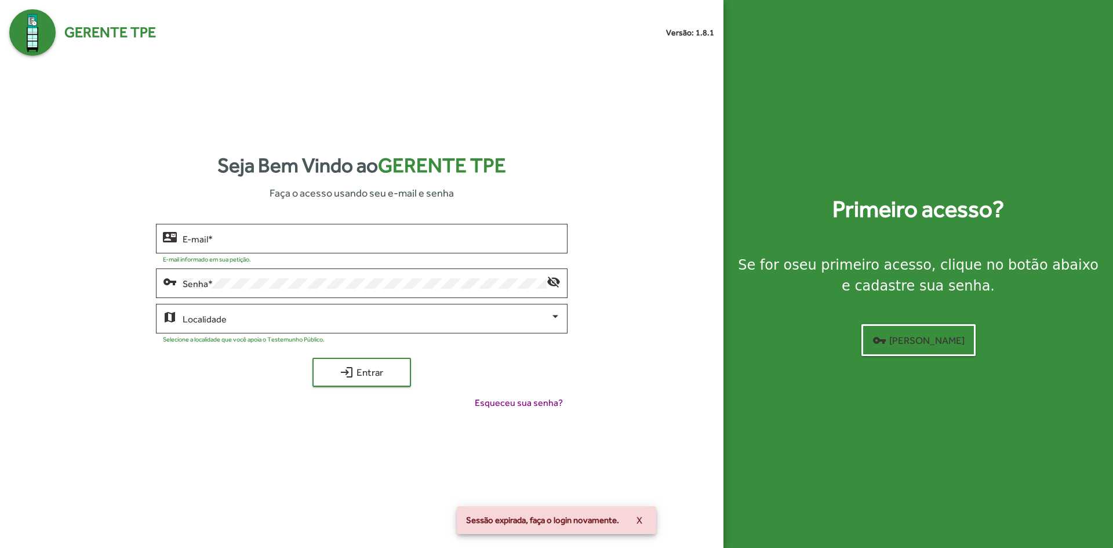 The width and height of the screenshot is (1113, 548). I want to click on mat-hint: Selecione a localidade que você apoia o Testemunho Público., so click(244, 339).